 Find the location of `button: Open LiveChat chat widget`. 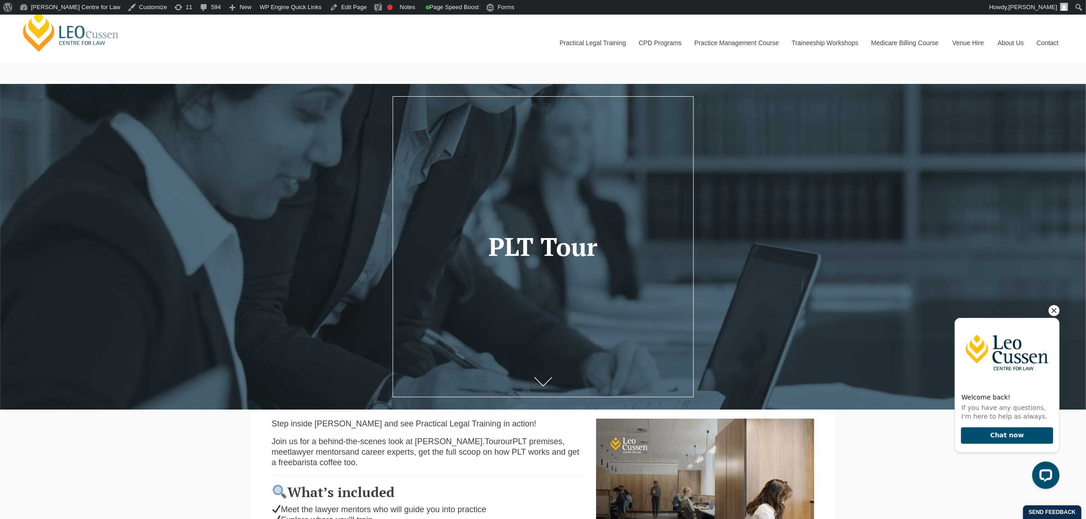

button: Open LiveChat chat widget is located at coordinates (99, 174).